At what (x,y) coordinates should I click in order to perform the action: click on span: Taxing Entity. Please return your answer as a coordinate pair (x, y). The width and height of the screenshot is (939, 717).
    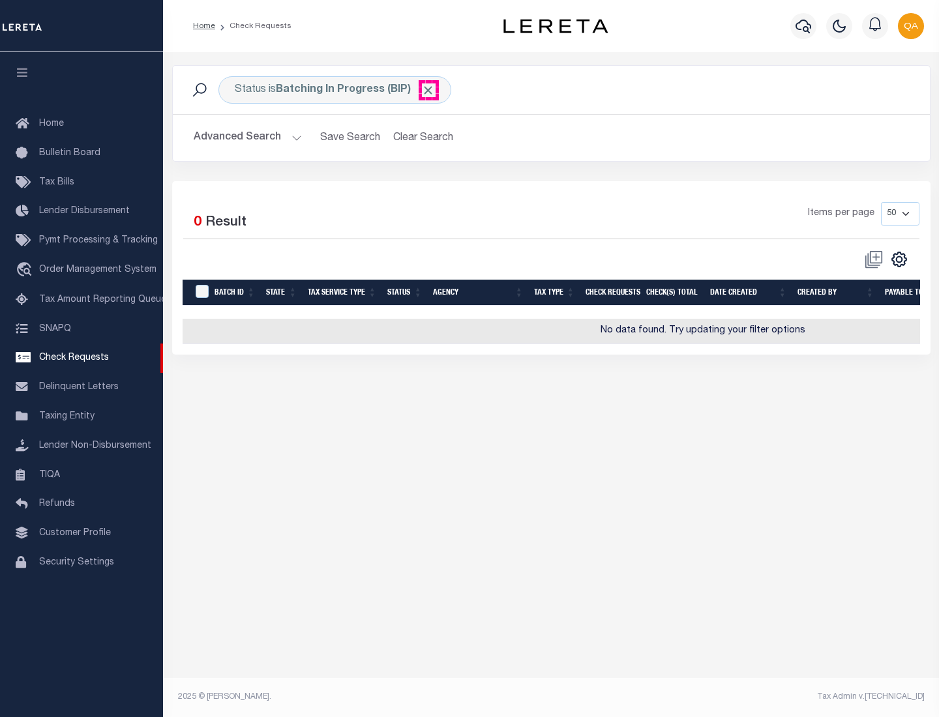
    Looking at the image, I should click on (66, 417).